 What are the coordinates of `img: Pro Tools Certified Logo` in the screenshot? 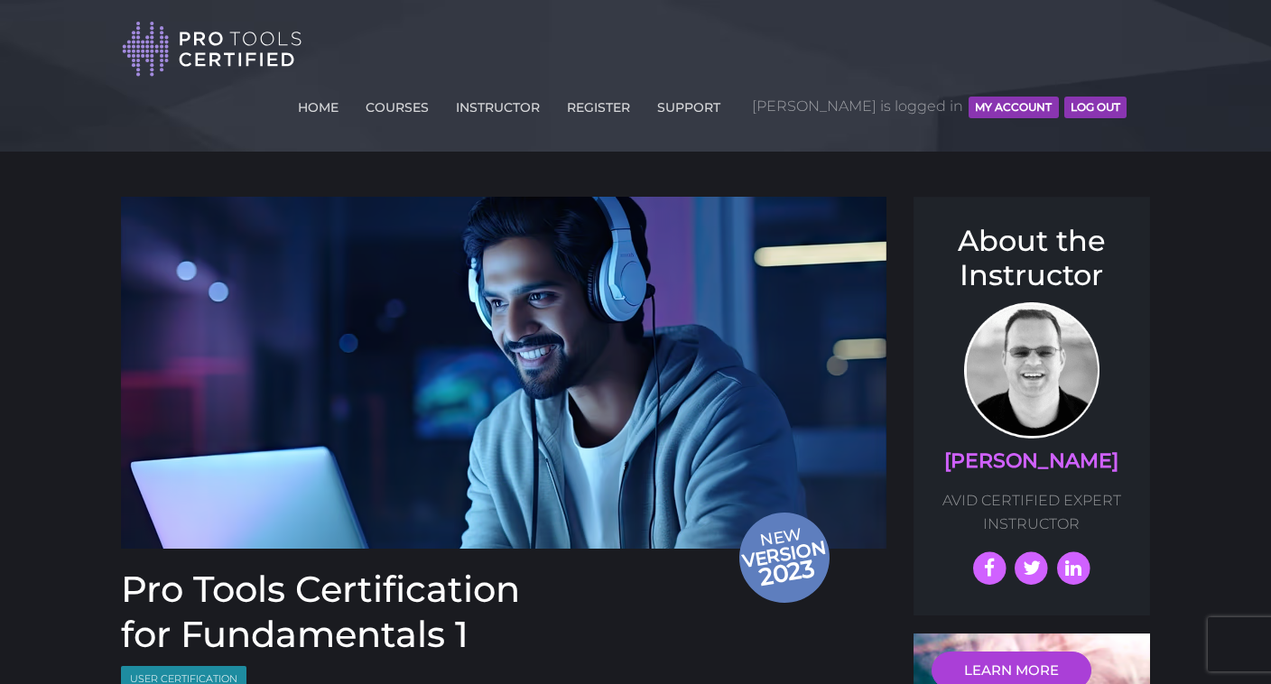 It's located at (212, 49).